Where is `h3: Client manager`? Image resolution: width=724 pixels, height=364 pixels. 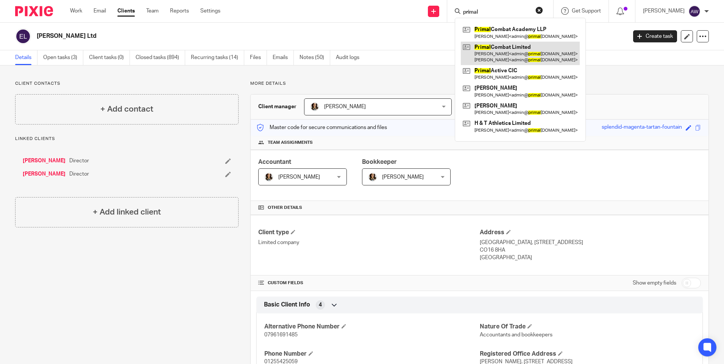 h3: Client manager is located at coordinates (277, 107).